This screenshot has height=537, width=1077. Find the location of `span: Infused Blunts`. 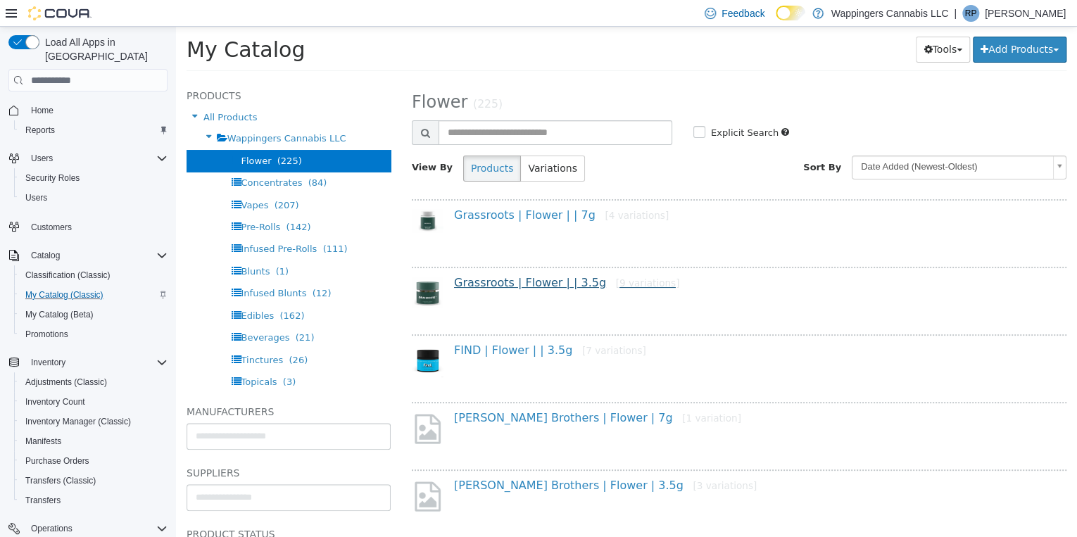

span: Infused Blunts is located at coordinates (97, 266).